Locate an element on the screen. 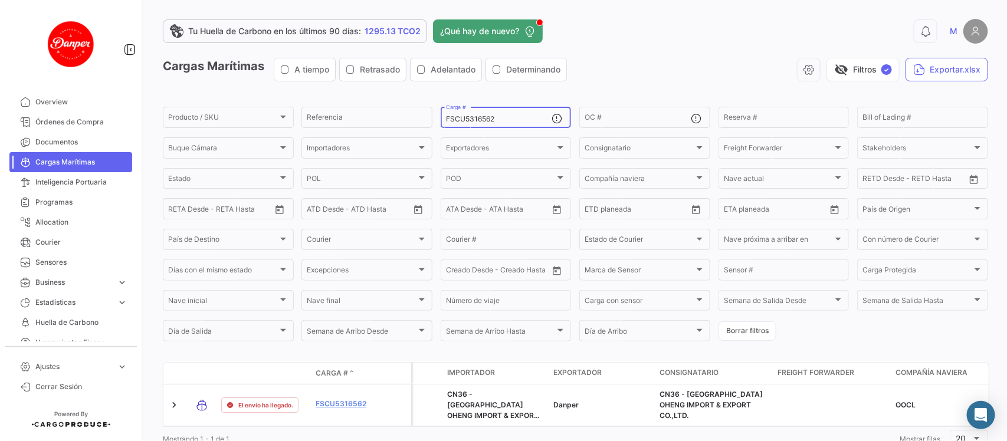 The width and height of the screenshot is (1007, 441). a: FSCU5316562 is located at coordinates (346, 404).